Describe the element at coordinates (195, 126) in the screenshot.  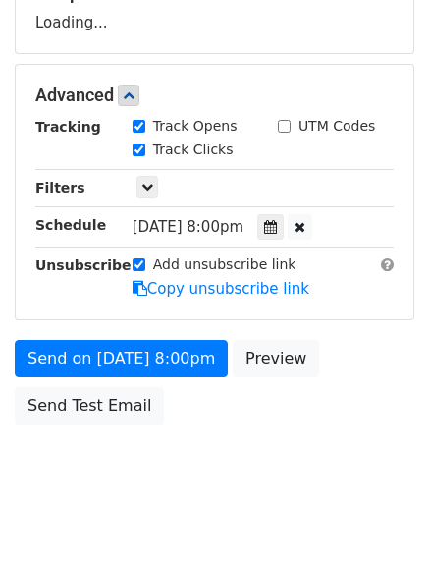
I see `label: Track Opens` at that location.